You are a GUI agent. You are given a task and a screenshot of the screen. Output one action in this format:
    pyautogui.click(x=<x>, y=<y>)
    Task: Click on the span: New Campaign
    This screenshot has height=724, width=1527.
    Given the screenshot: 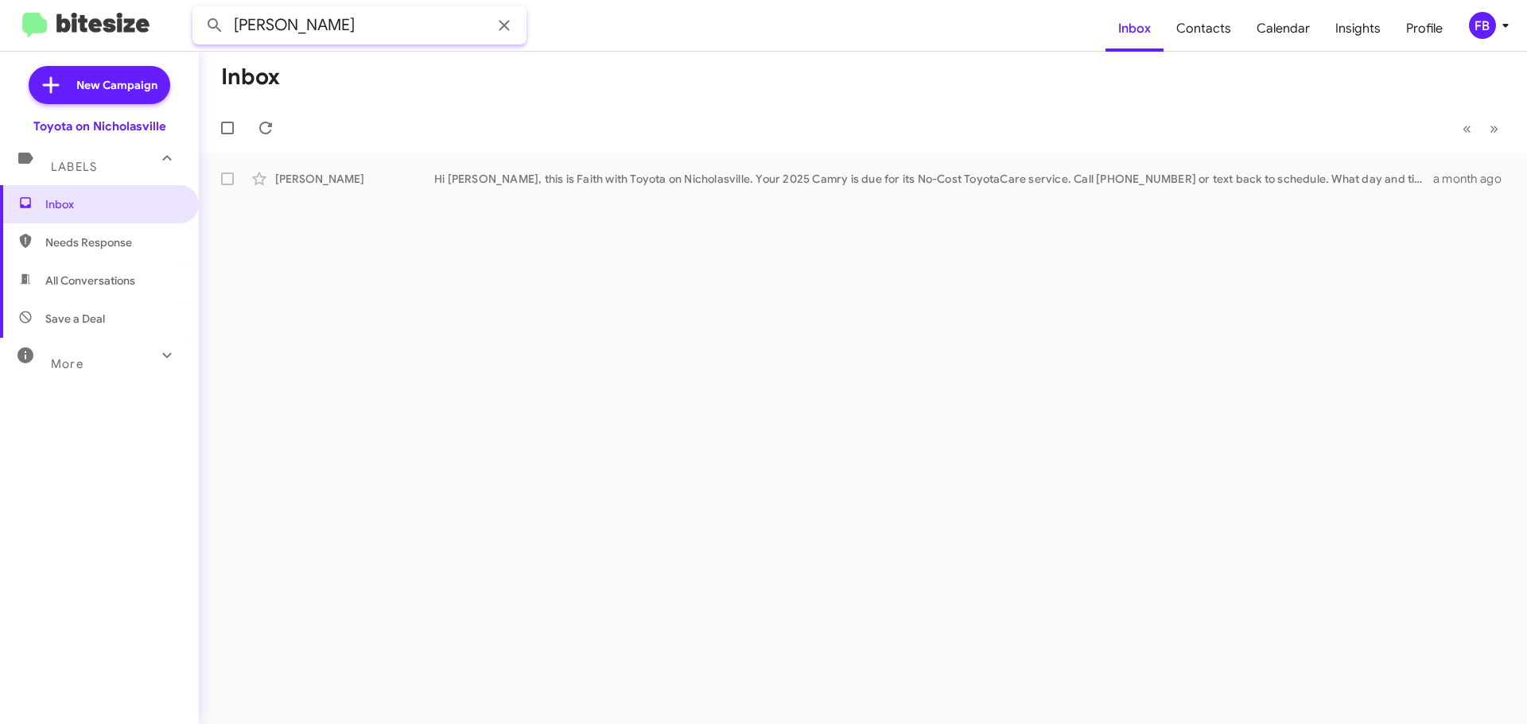 What is the action you would take?
    pyautogui.click(x=117, y=85)
    